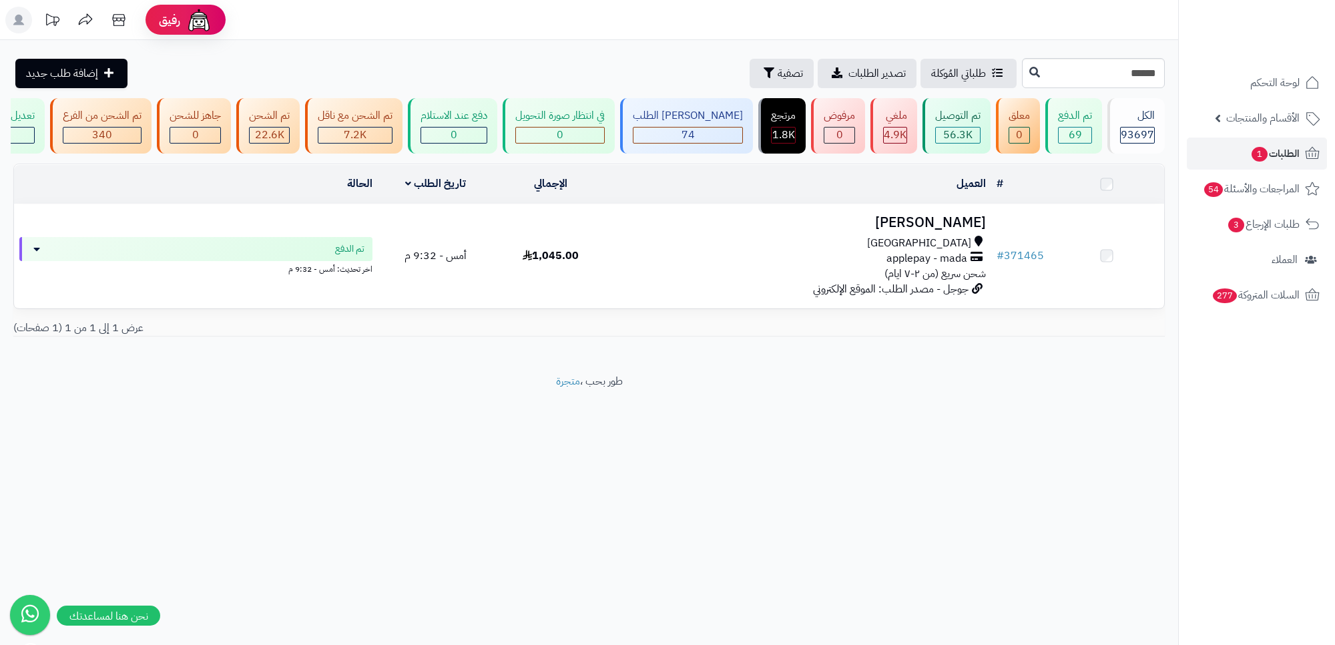  I want to click on span: لوحة التحكم, so click(1275, 83).